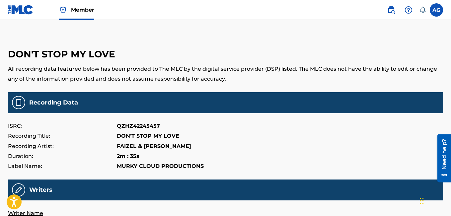 The height and width of the screenshot is (216, 451). Describe the element at coordinates (422, 201) in the screenshot. I see `div: Drag` at that location.